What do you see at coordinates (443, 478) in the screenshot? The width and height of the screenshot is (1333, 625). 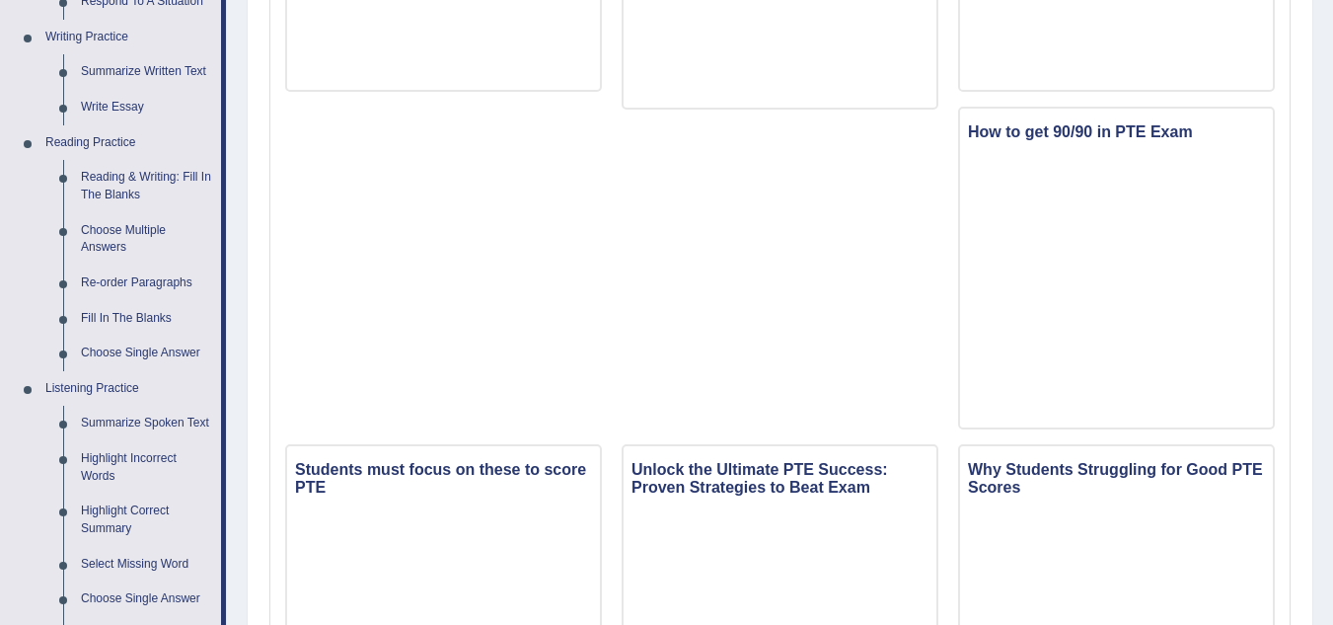 I see `h3: Students must focus on these to score PTE` at bounding box center [443, 478].